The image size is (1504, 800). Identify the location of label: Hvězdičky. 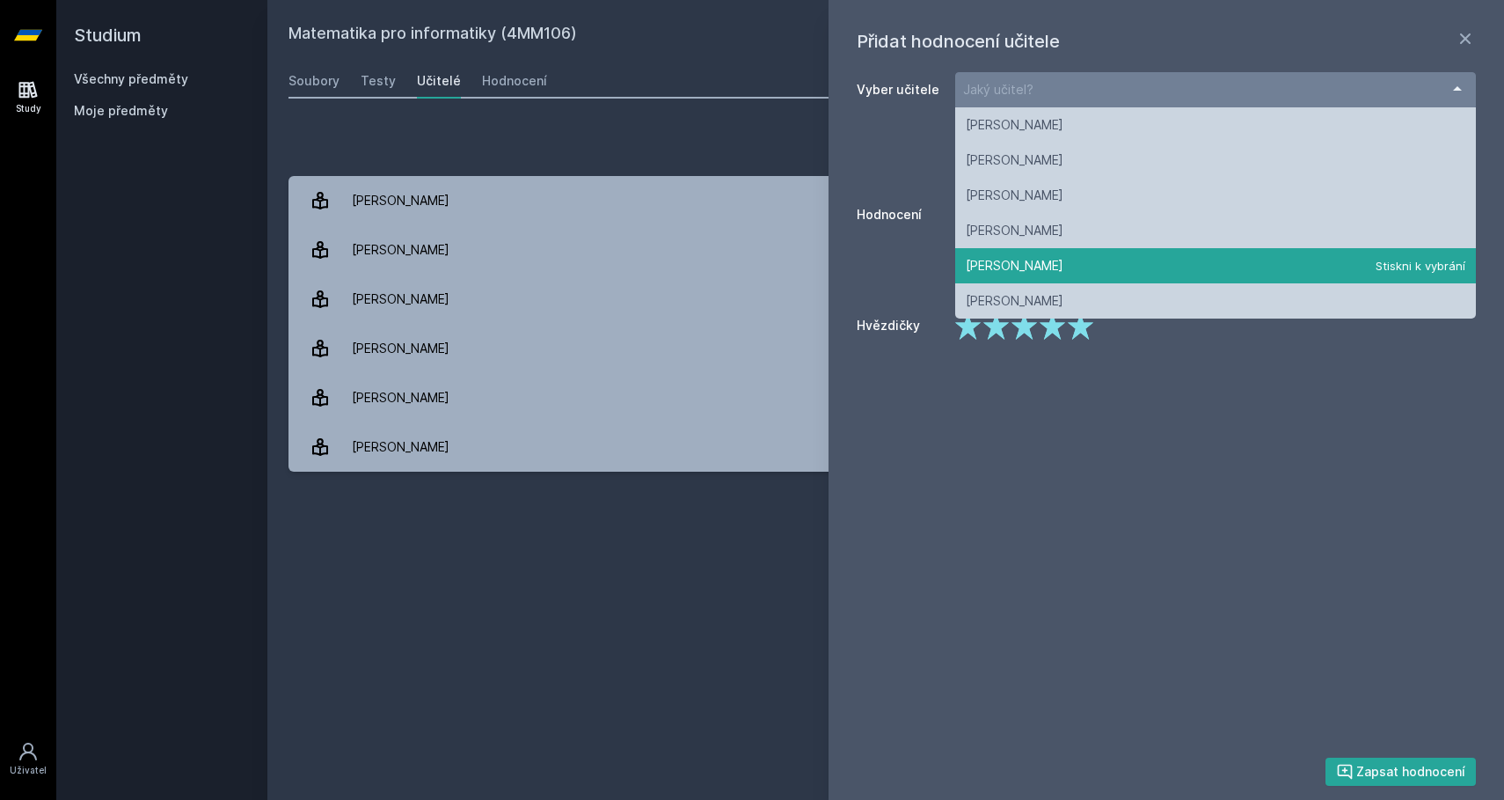
(899, 326).